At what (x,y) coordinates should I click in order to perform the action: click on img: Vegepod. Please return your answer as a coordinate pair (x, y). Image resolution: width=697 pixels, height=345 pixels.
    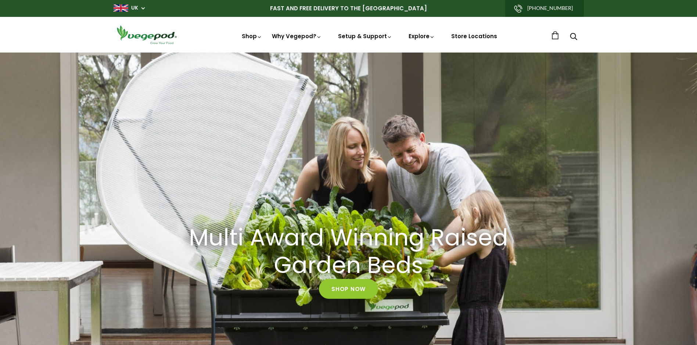
    Looking at the image, I should click on (147, 35).